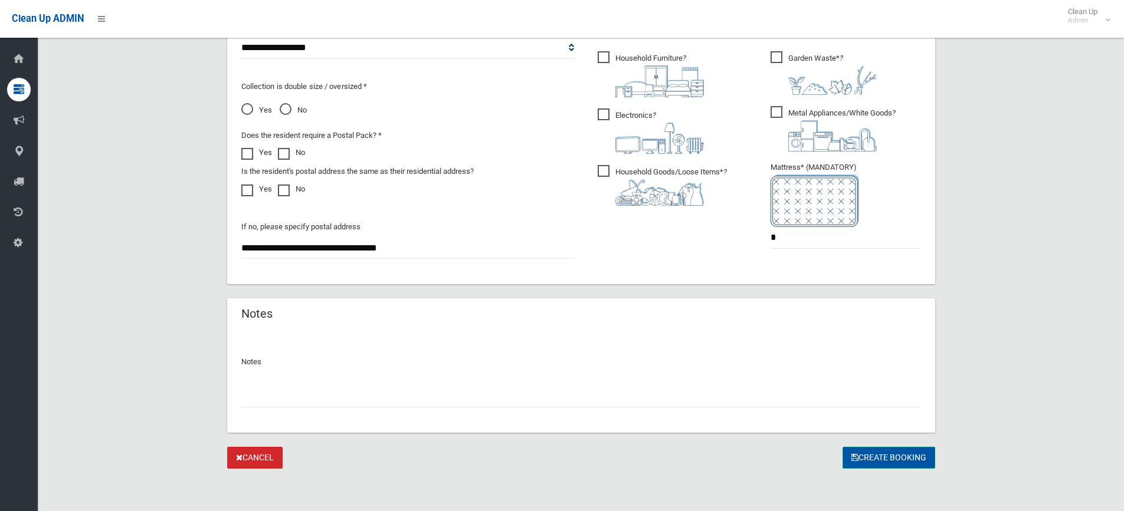 The width and height of the screenshot is (1124, 511). What do you see at coordinates (845, 195) in the screenshot?
I see `span: Mattress* (MANDATORY)` at bounding box center [845, 195].